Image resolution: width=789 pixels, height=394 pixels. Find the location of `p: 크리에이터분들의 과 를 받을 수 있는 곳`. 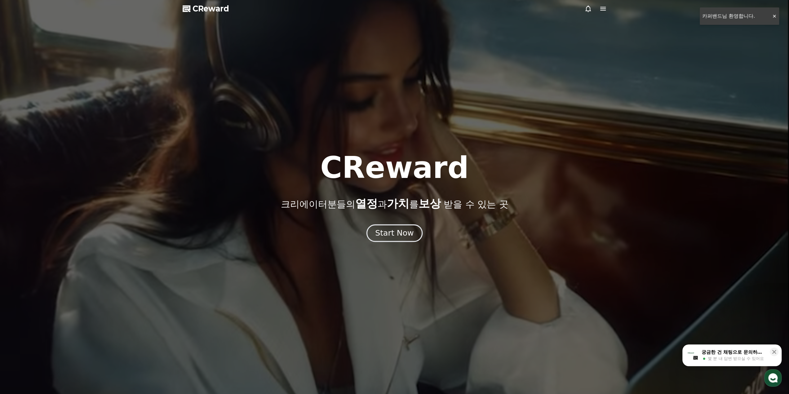

p: 크리에이터분들의 과 를 받을 수 있는 곳 is located at coordinates (394, 204).